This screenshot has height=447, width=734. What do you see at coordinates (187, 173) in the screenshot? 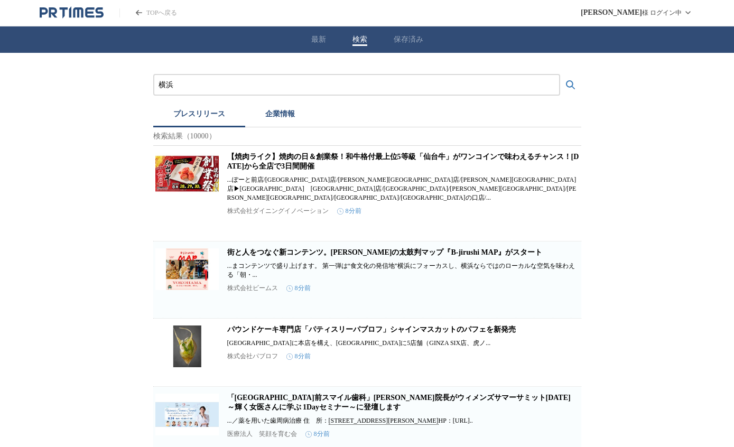
I see `img: 【焼肉ライク】焼肉の日＆創業祭！和牛格付最上位5等級「仙台牛」がワンコインで味わえるチャンス！8月28日から全店で3日間開催` at bounding box center [187, 173].